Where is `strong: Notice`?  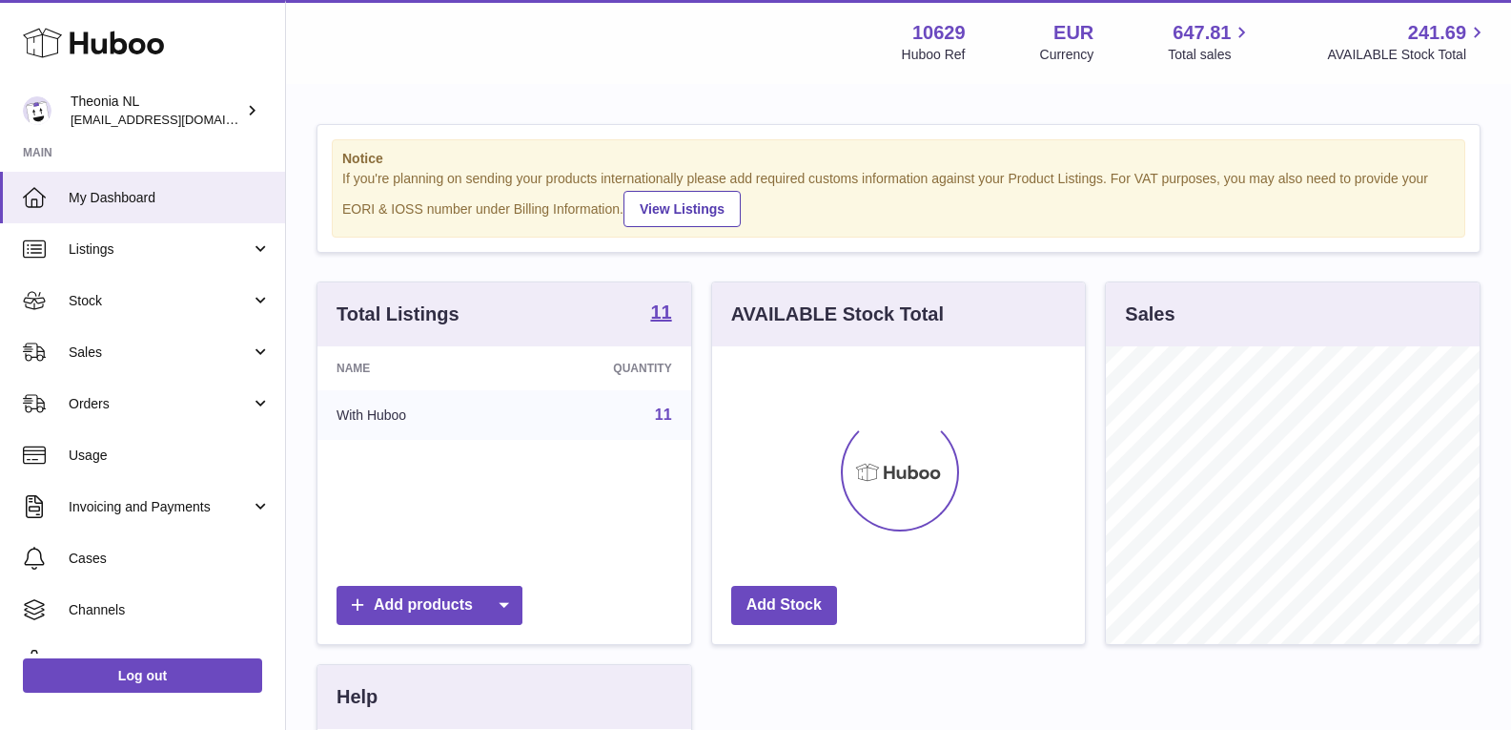 strong: Notice is located at coordinates (898, 158).